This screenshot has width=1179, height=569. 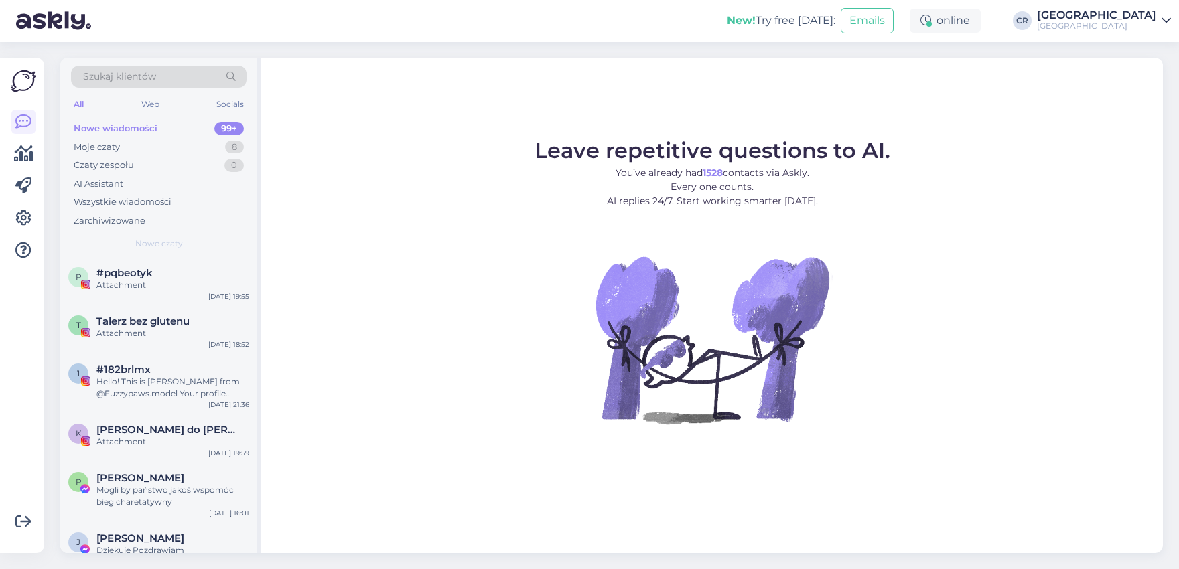 What do you see at coordinates (123, 202) in the screenshot?
I see `div: Wszystkie wiadomości` at bounding box center [123, 202].